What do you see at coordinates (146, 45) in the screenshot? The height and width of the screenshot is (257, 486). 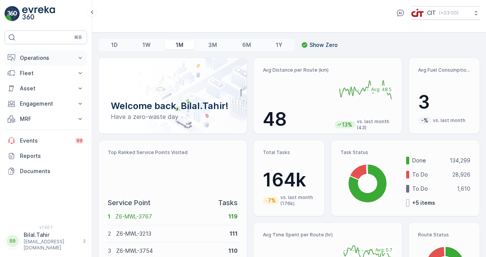 I see `p: 1W` at bounding box center [146, 45].